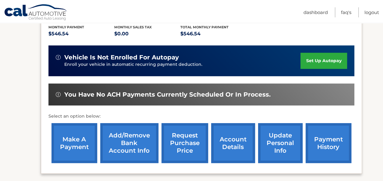  Describe the element at coordinates (280, 143) in the screenshot. I see `a: update personal info` at that location.